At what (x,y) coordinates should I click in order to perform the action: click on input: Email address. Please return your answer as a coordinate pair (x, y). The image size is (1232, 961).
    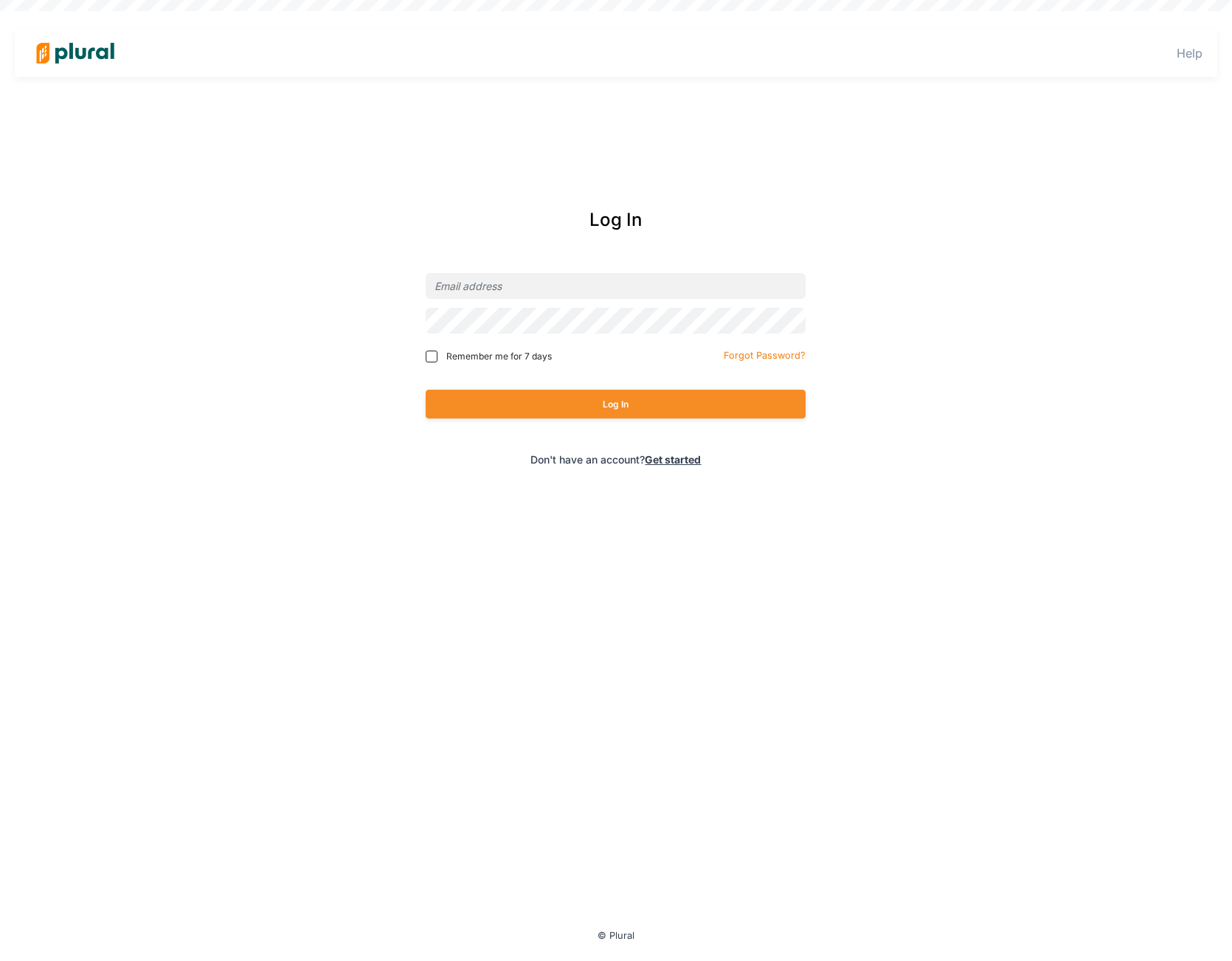
    Looking at the image, I should click on (616, 286).